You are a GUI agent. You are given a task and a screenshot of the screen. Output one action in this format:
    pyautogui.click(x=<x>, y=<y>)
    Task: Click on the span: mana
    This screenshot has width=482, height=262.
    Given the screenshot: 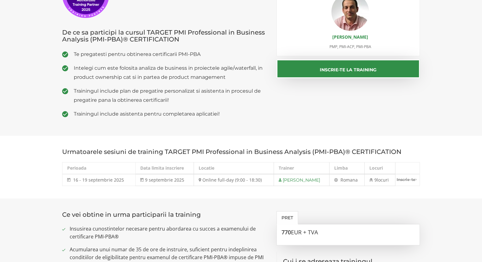 What is the action you would take?
    pyautogui.click(x=352, y=180)
    